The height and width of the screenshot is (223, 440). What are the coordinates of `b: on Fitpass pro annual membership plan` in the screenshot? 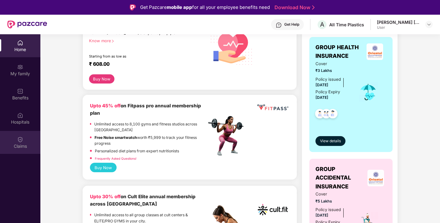 It's located at (145, 109).